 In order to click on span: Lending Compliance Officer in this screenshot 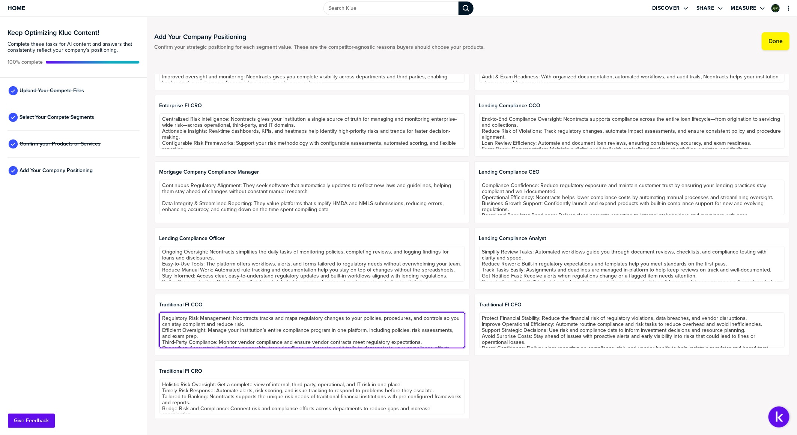, I will do `click(312, 239)`.